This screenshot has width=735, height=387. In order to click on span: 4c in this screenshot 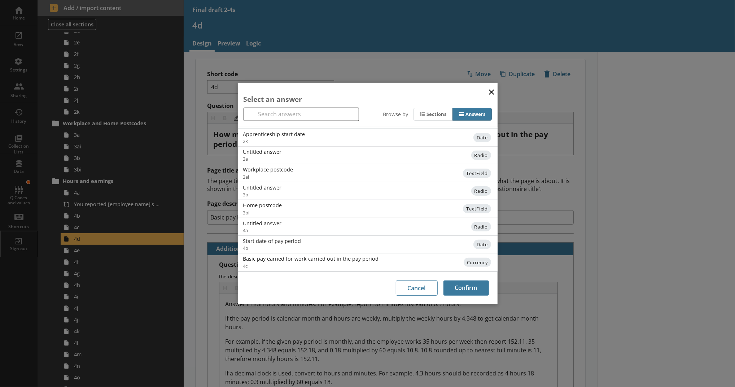, I will do `click(308, 266)`.